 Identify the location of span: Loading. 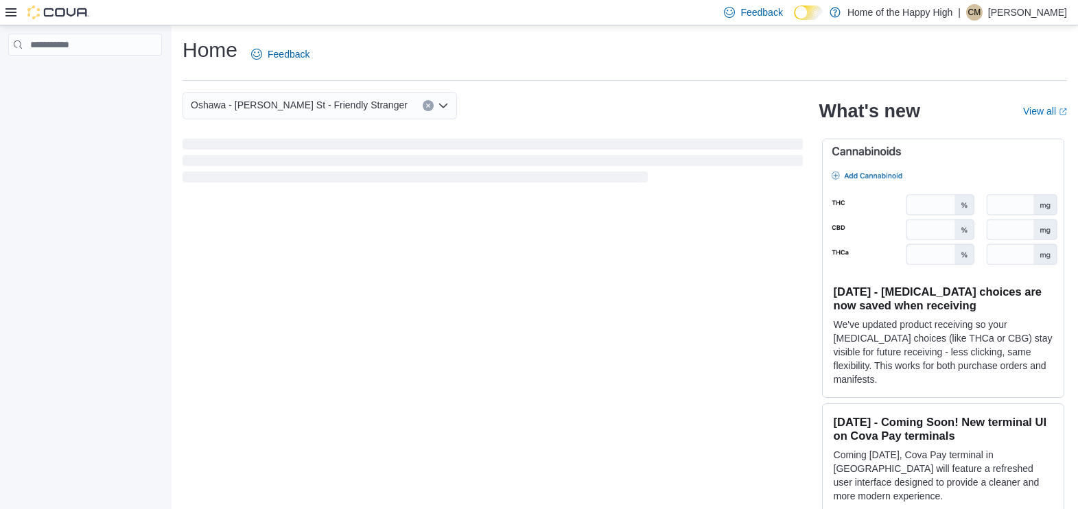
(493, 163).